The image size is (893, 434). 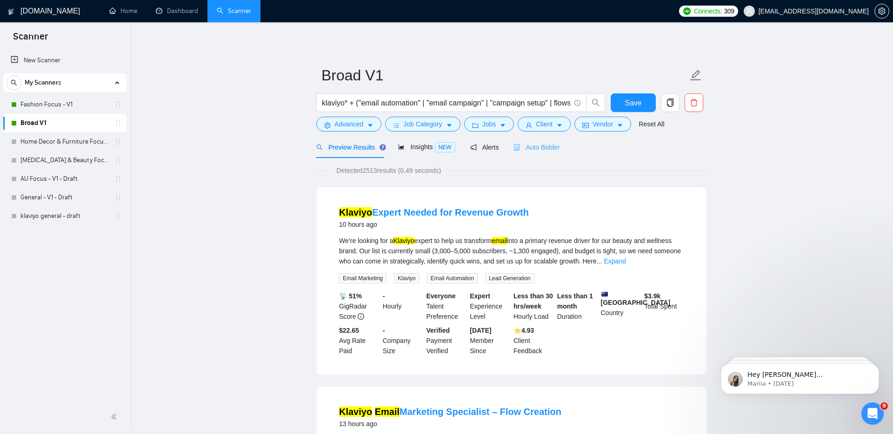 What do you see at coordinates (882, 11) in the screenshot?
I see `a: setting` at bounding box center [882, 11].